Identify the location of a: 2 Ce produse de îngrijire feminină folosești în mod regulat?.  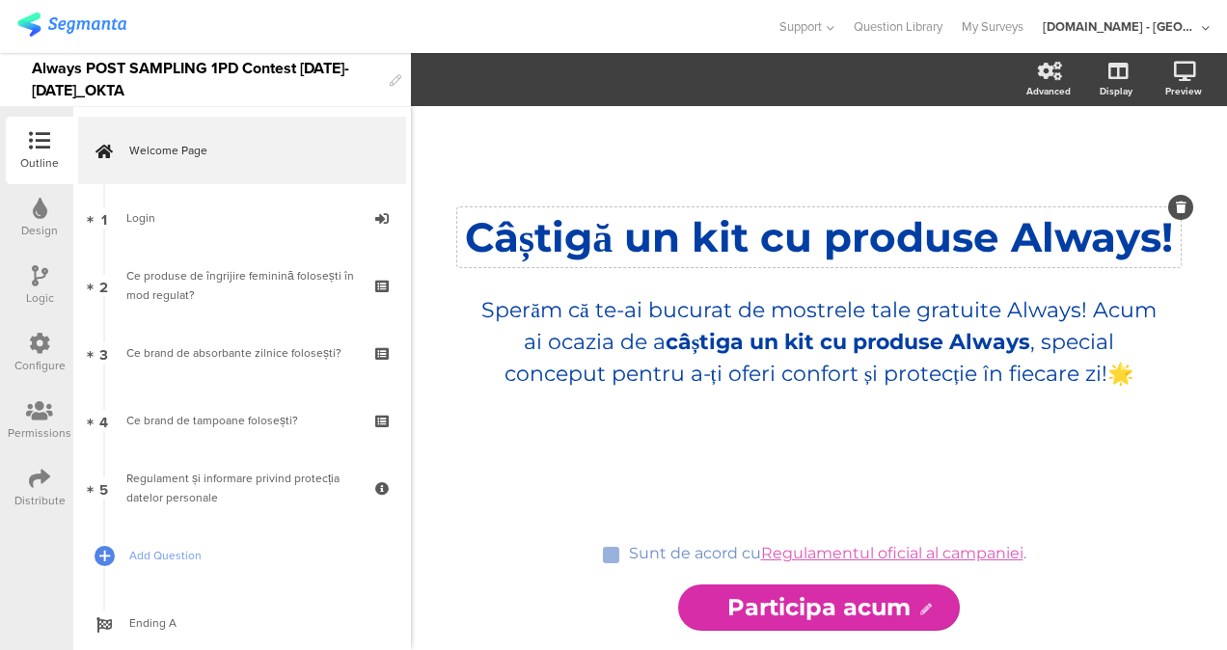
(242, 285).